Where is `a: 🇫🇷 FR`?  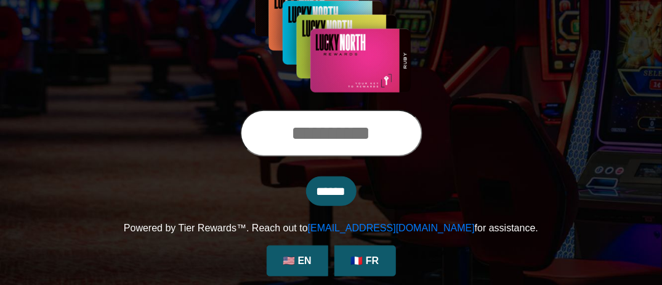 a: 🇫🇷 FR is located at coordinates (365, 261).